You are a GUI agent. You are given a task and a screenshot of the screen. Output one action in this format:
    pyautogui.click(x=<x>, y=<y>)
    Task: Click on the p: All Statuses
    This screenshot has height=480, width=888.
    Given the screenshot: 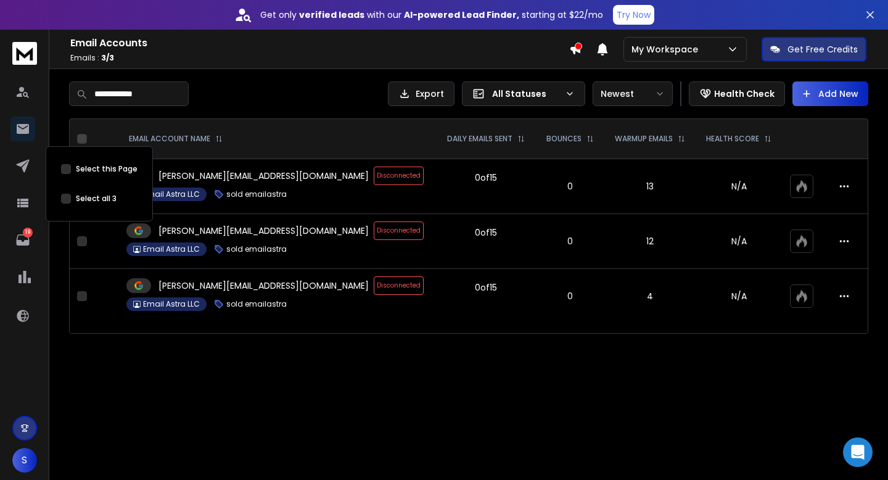 What is the action you would take?
    pyautogui.click(x=526, y=94)
    